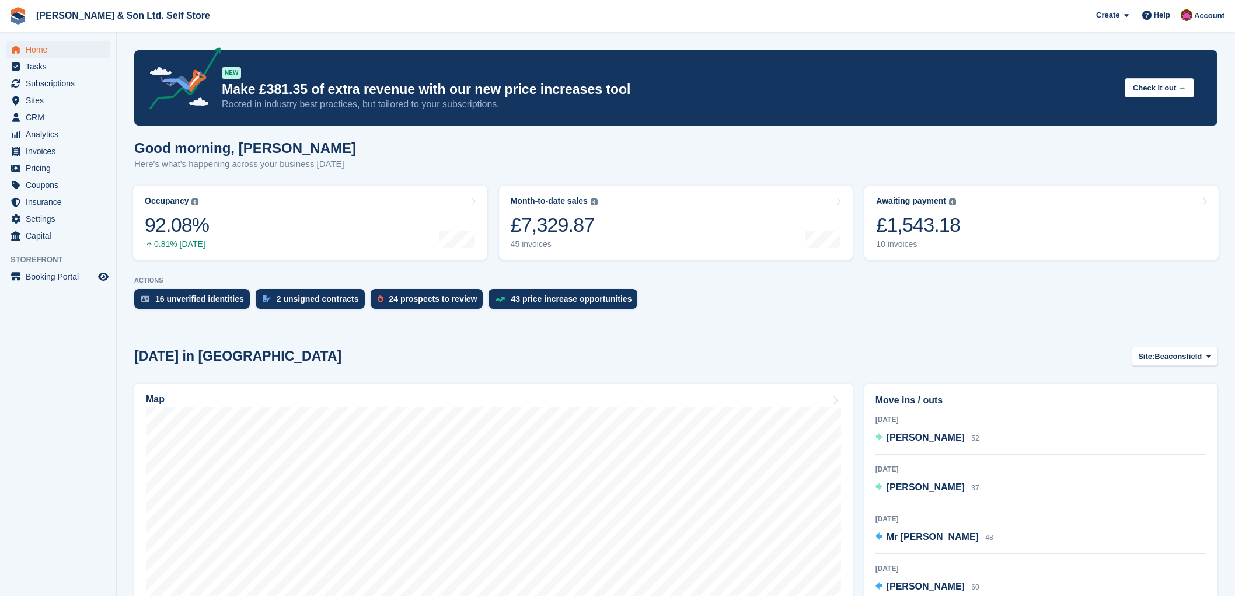 The height and width of the screenshot is (596, 1235). I want to click on div: 2 unsigned contracts, so click(317, 299).